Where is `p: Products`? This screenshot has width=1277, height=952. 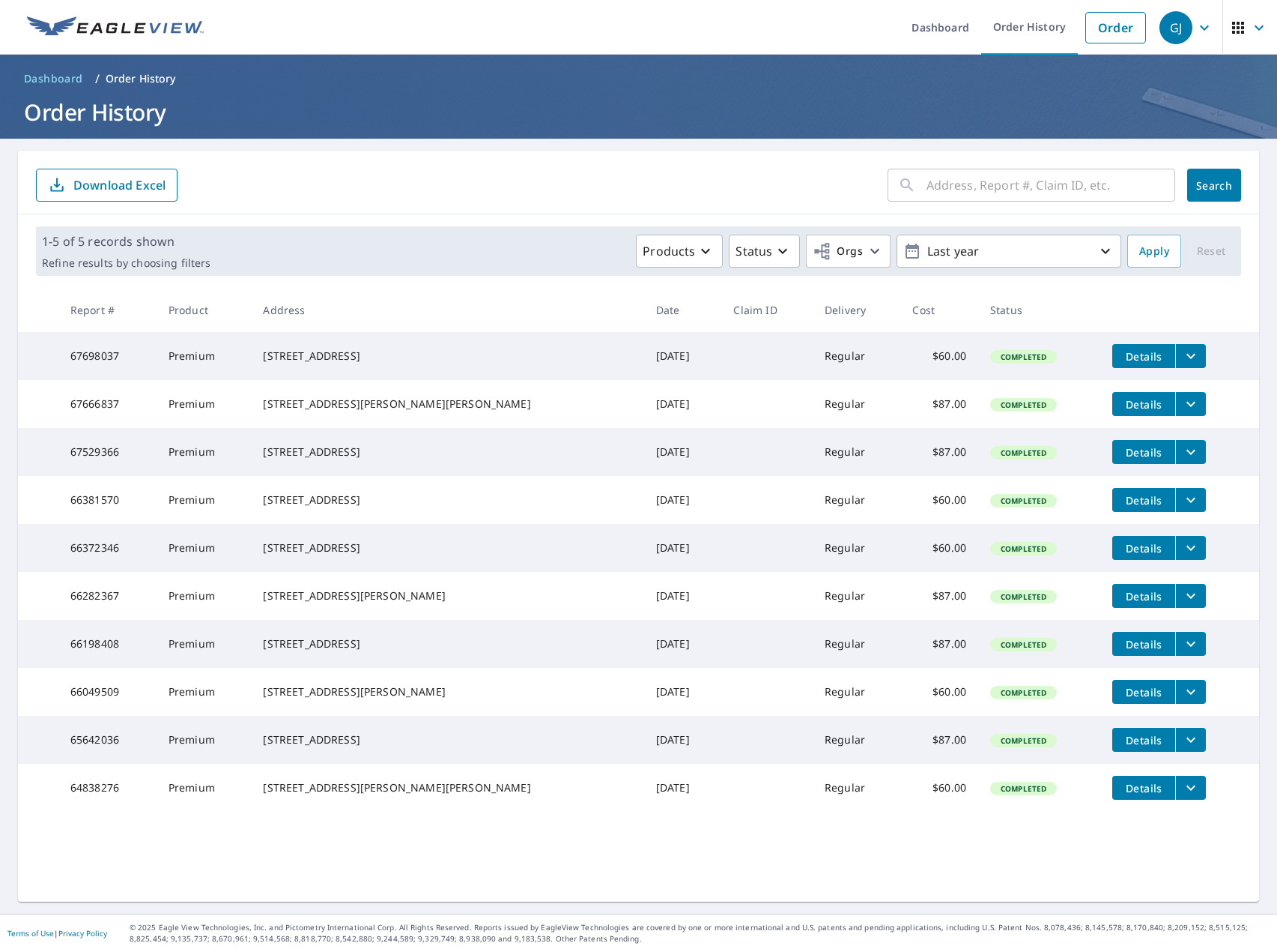 p: Products is located at coordinates (669, 251).